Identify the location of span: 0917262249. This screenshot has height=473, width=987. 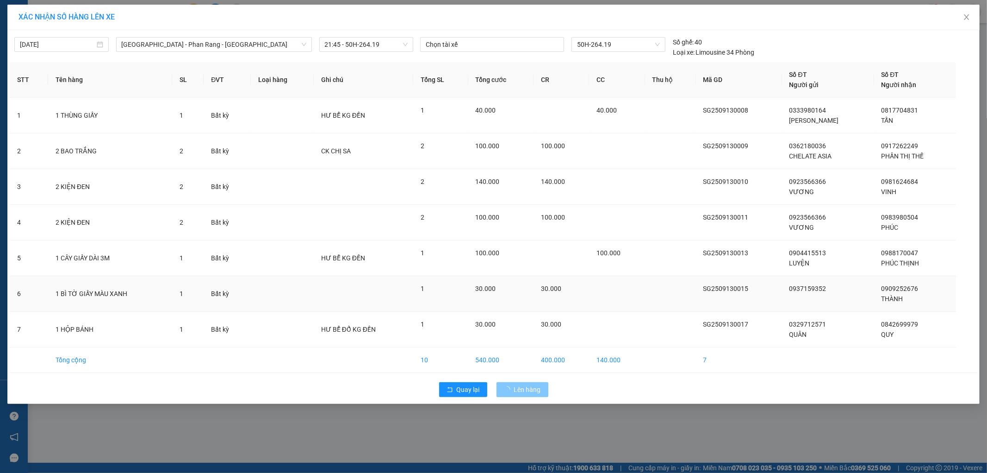
(900, 146).